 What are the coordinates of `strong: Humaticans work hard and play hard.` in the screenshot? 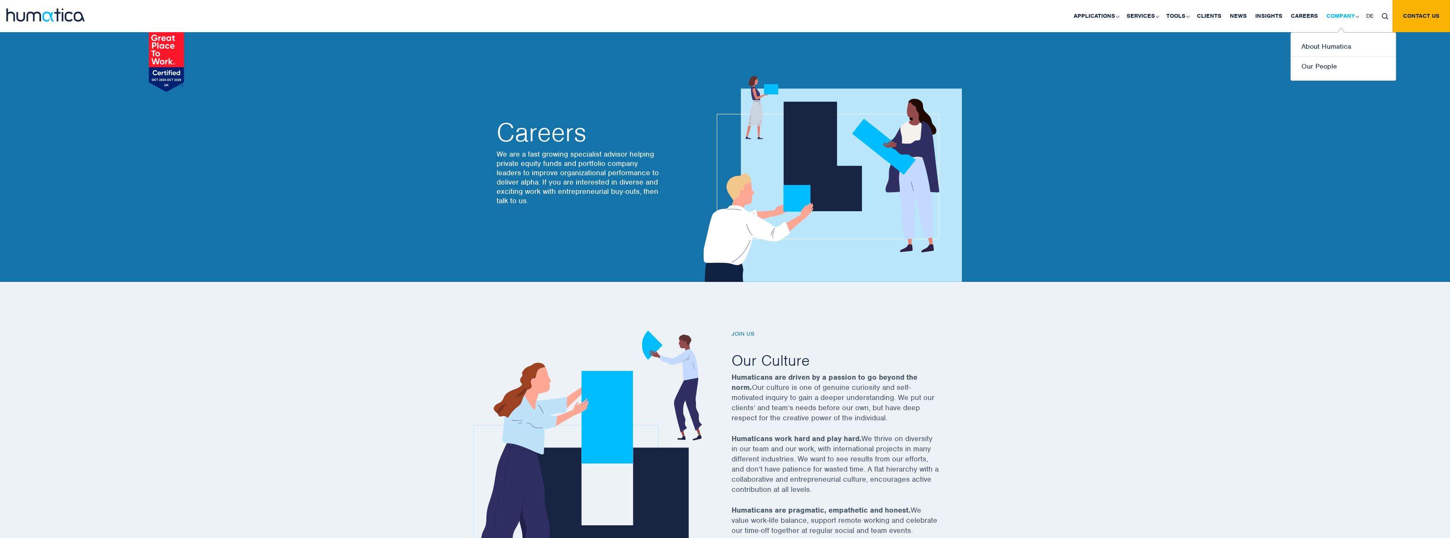 It's located at (796, 439).